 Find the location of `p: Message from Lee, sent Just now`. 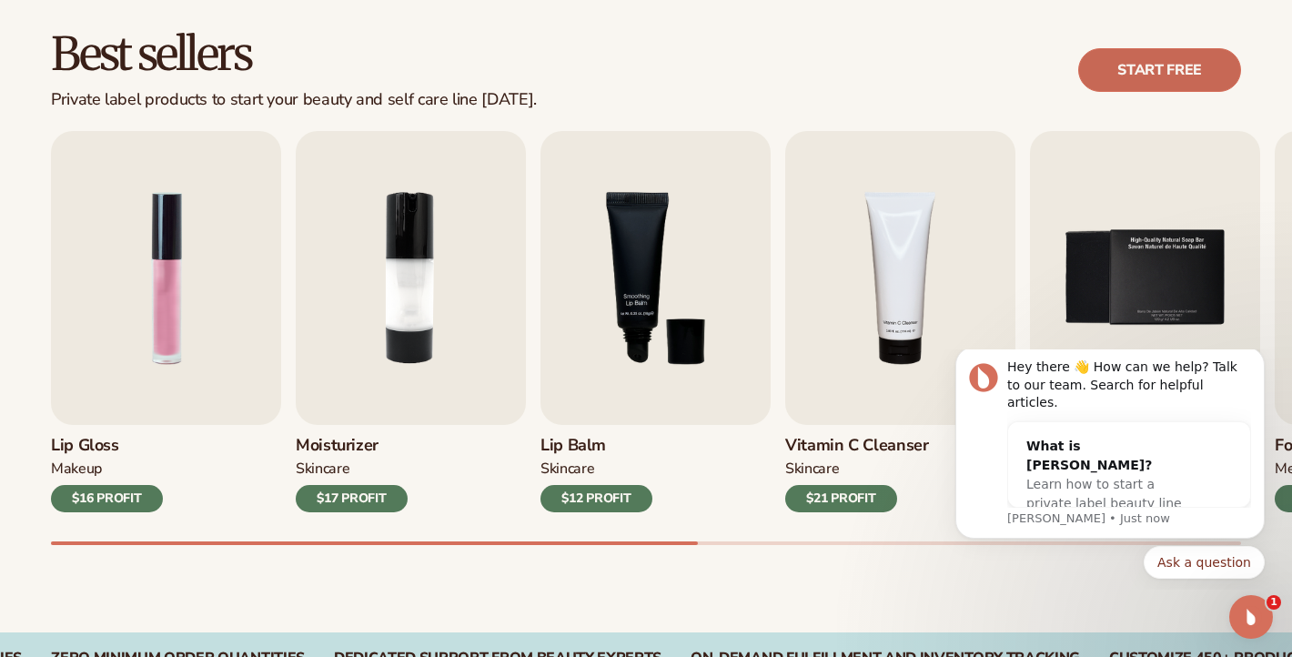

p: Message from Lee, sent Just now is located at coordinates (201, 169).